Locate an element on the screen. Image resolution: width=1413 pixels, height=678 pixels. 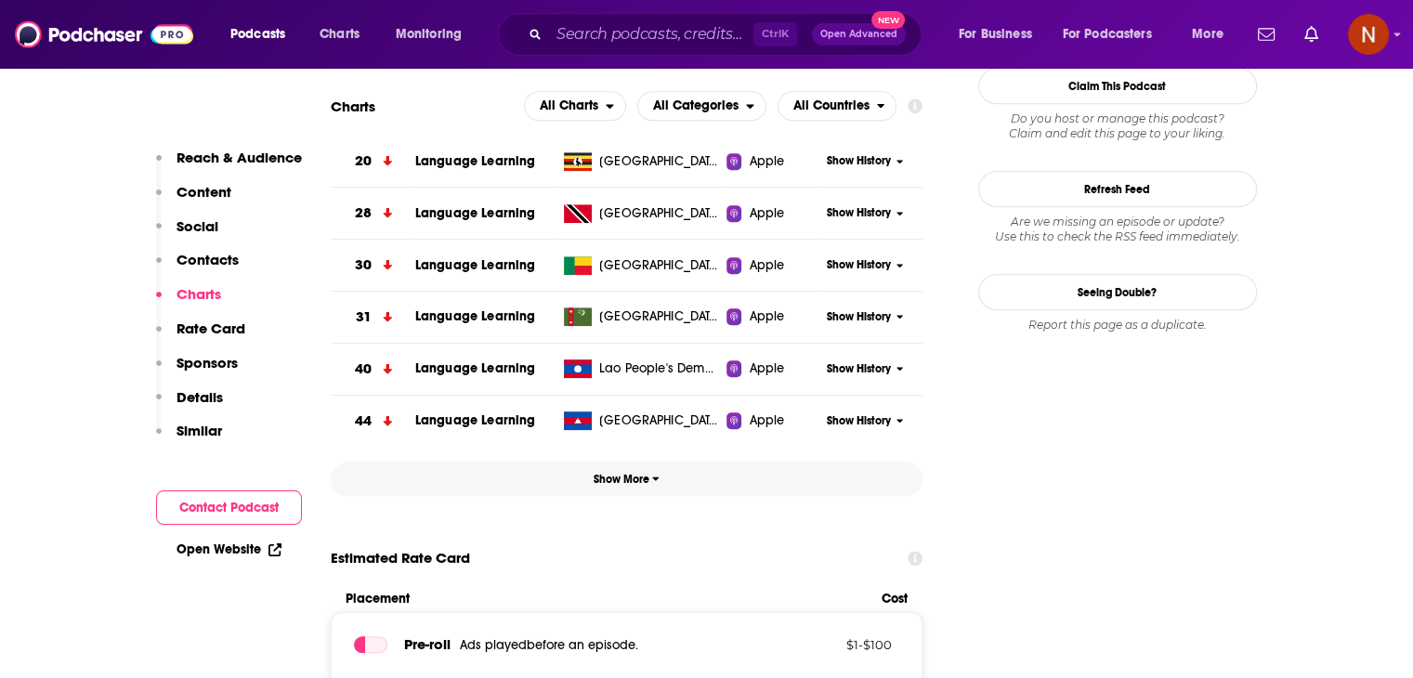
span: All Charts is located at coordinates (568, 106).